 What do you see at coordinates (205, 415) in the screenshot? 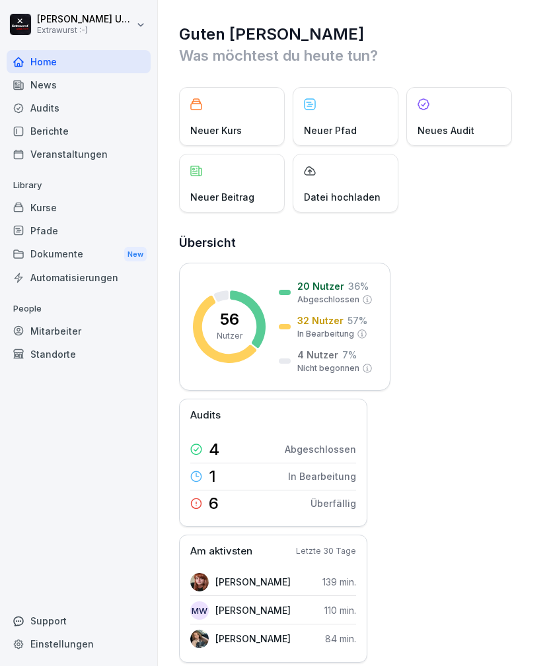
I see `p: Audits` at bounding box center [205, 415].